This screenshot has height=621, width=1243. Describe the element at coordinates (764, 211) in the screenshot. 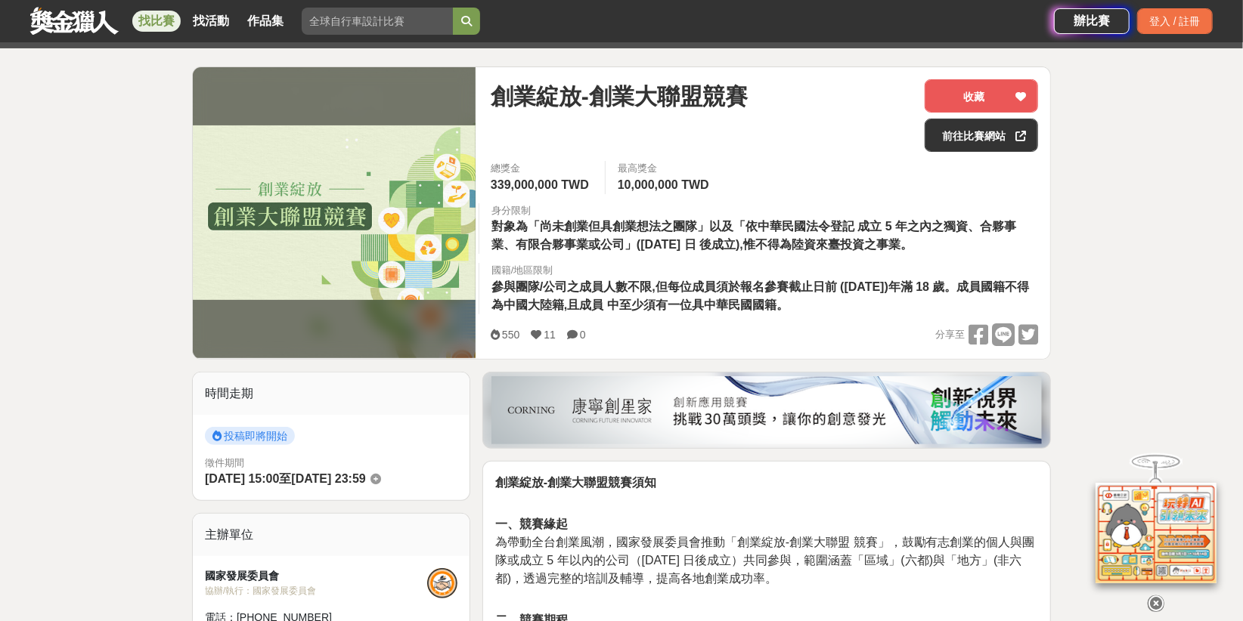

I see `div: 身分限制` at that location.